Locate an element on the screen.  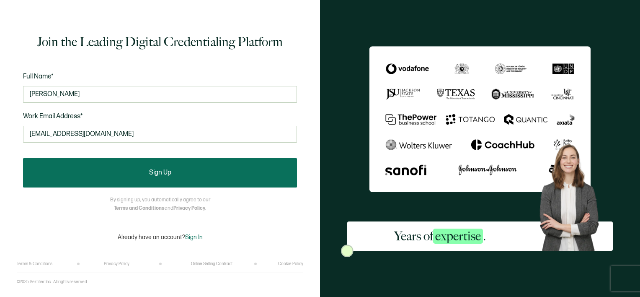
span: Sign Up is located at coordinates (160, 173).